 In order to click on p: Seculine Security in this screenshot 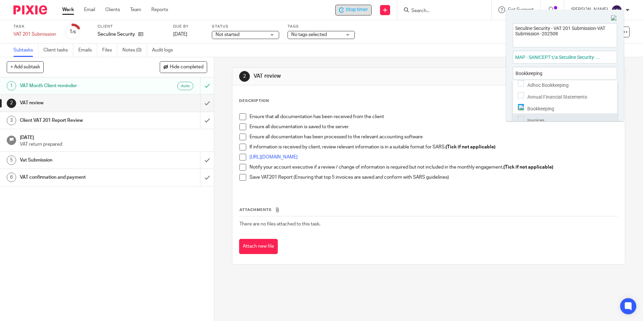, I will do `click(116, 34)`.